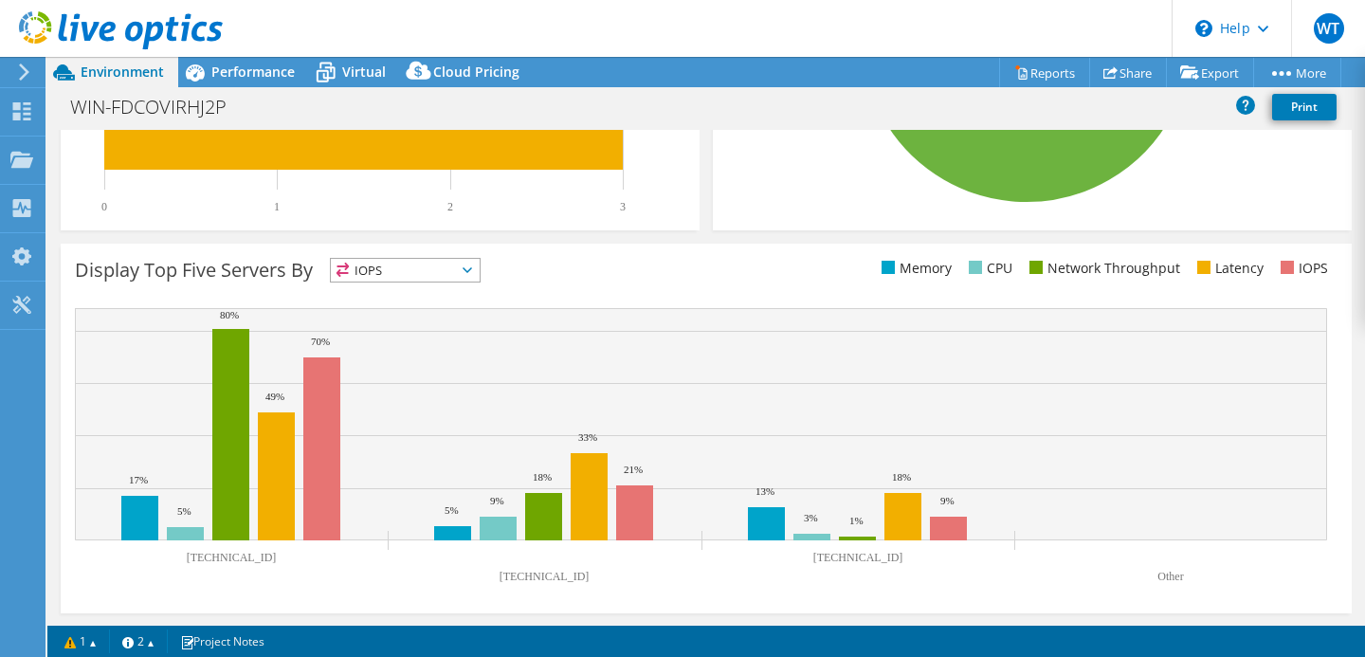  Describe the element at coordinates (104, 207) in the screenshot. I see `text: 0` at that location.